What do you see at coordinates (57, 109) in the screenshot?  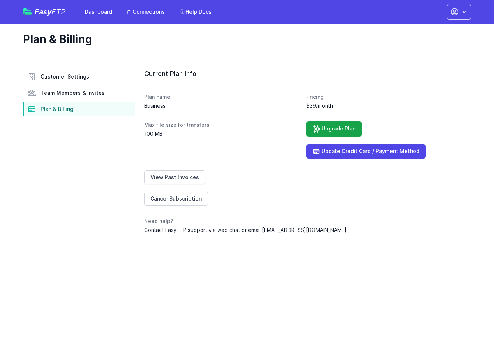 I see `span: Plan & Billing` at bounding box center [57, 109].